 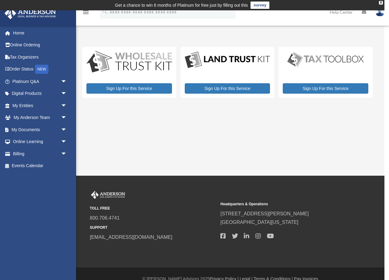 What do you see at coordinates (380, 12) in the screenshot?
I see `img: User Pic` at bounding box center [380, 12].